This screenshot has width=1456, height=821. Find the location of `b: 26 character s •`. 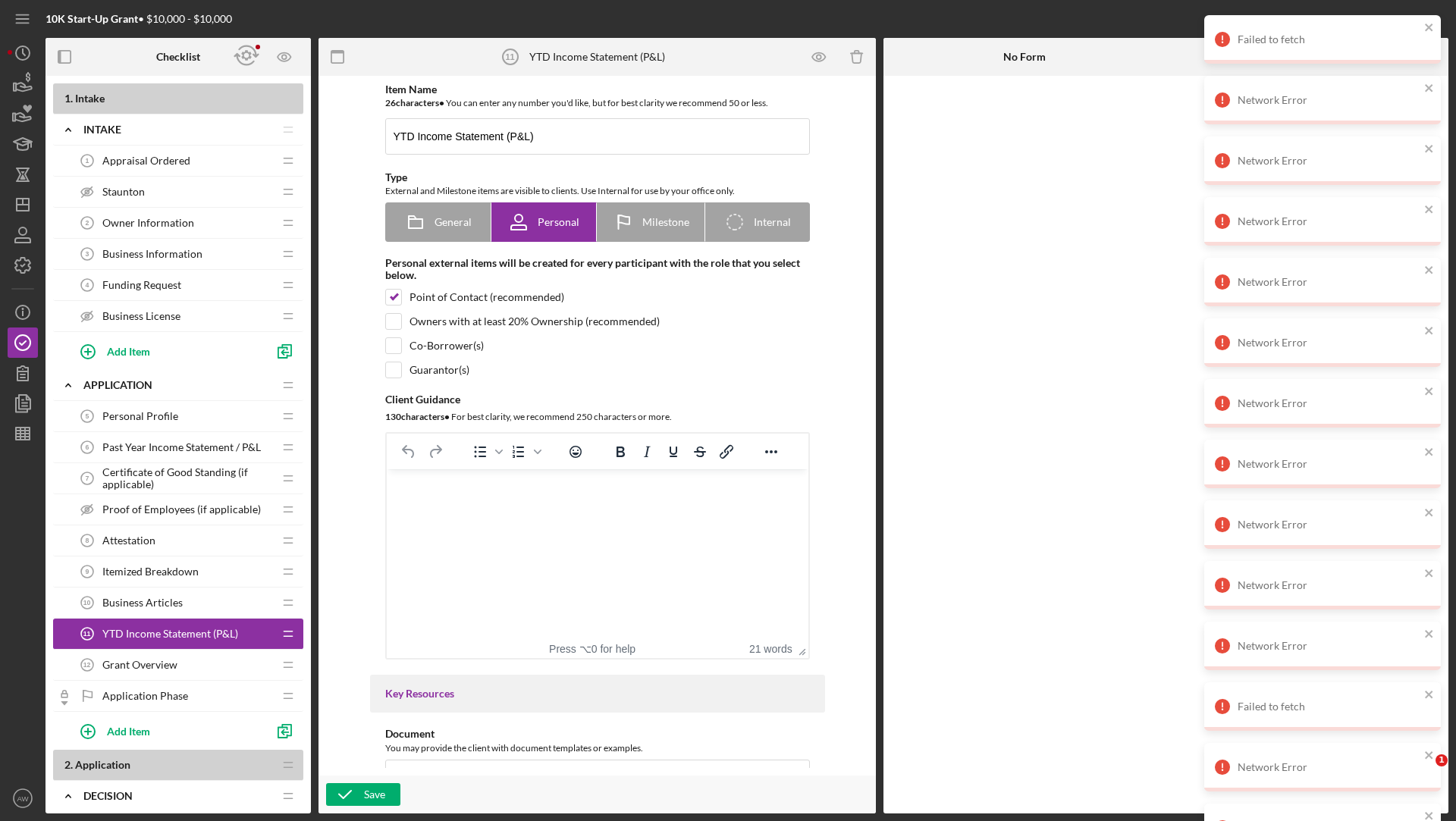

b: 26 character s • is located at coordinates (415, 102).